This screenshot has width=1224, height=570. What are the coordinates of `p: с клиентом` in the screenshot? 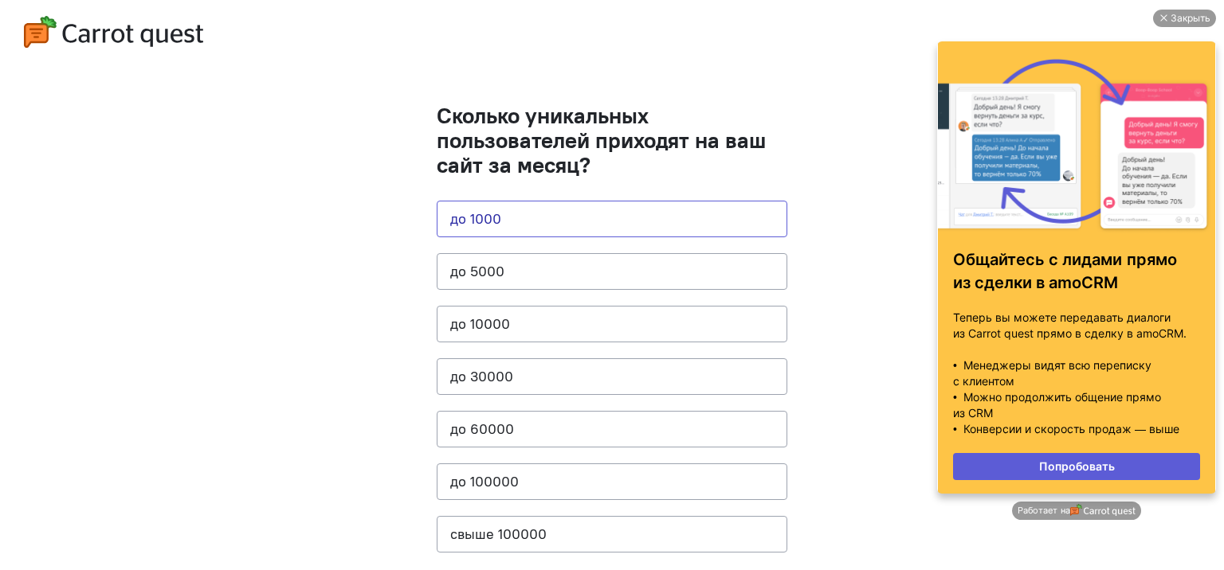 It's located at (147, 382).